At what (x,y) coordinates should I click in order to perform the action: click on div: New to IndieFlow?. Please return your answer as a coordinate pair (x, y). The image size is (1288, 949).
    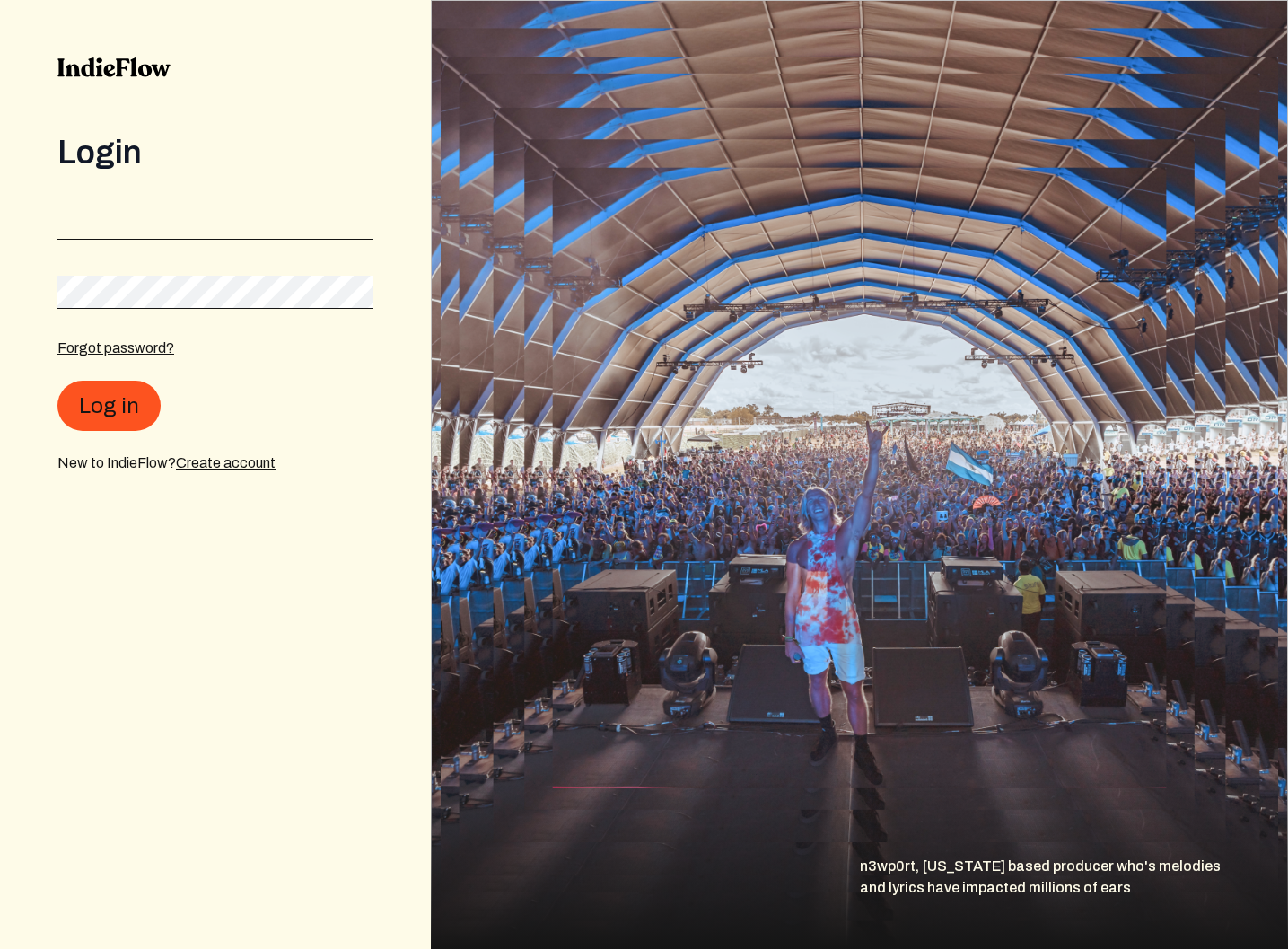
    Looking at the image, I should click on (216, 463).